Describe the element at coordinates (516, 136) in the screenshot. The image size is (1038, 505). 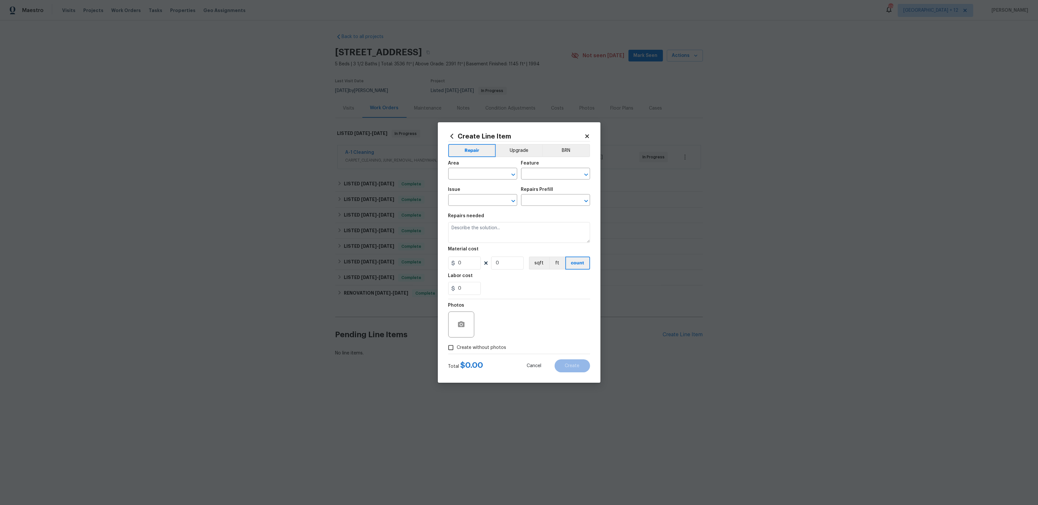
I see `h2: Create Line Item` at that location.